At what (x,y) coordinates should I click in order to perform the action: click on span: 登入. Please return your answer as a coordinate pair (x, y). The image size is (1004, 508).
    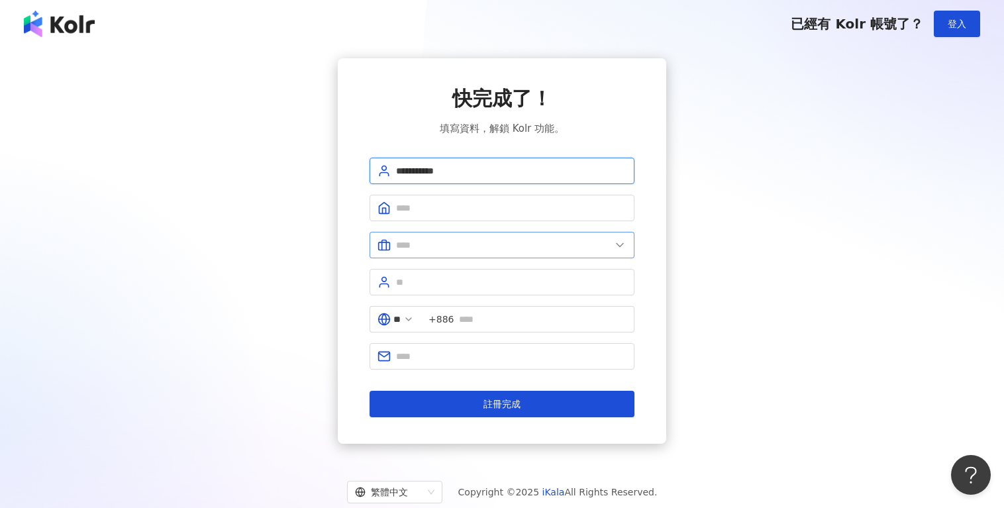
    Looking at the image, I should click on (957, 24).